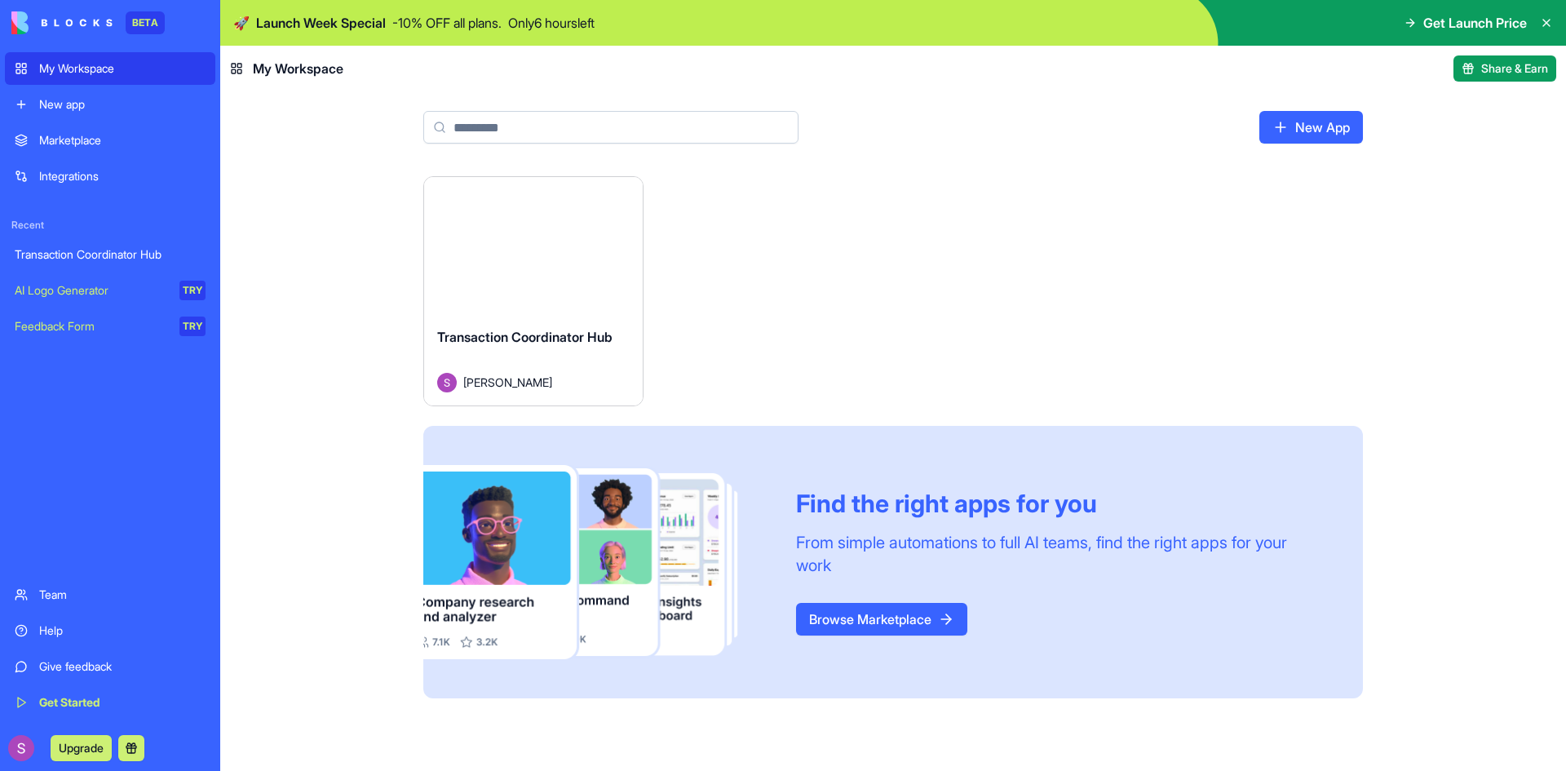  Describe the element at coordinates (62, 23) in the screenshot. I see `img: logo` at that location.